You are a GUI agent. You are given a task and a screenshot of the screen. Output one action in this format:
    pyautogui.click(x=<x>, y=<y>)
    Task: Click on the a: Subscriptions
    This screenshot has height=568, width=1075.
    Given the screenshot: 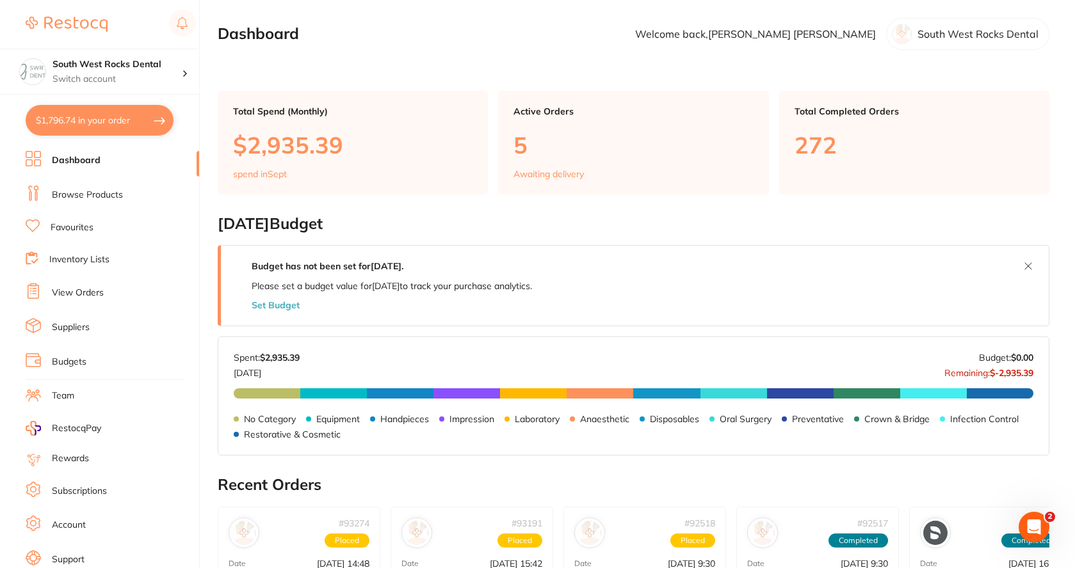 What is the action you would take?
    pyautogui.click(x=79, y=492)
    